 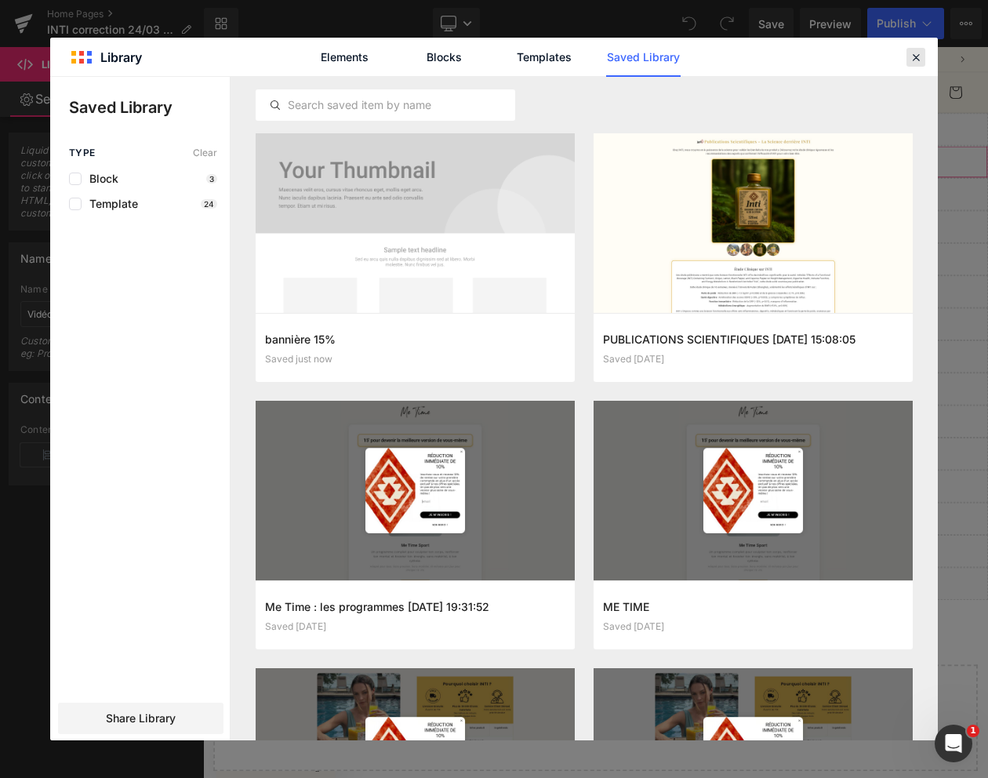 I want to click on span: Type, so click(x=82, y=153).